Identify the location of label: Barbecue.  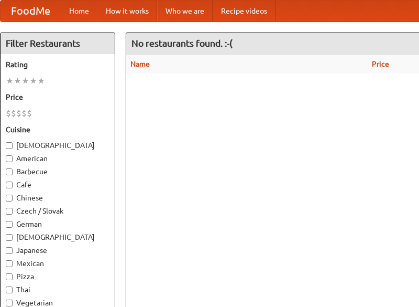
(58, 171).